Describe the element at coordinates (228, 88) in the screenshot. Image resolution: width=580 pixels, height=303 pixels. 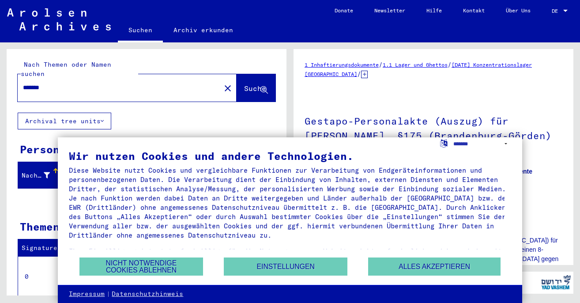
I see `mat-icon: close` at that location.